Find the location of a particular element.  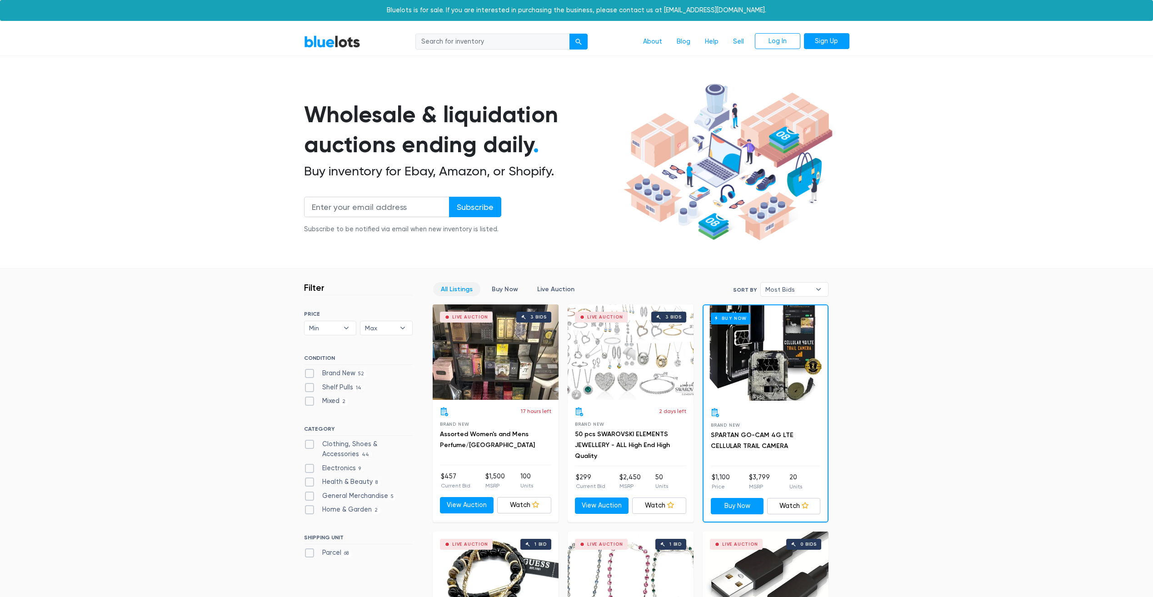

a: SPARTAN GO-CAM 4G LTE CELLULAR TRAIL CAMERA is located at coordinates (752, 440).